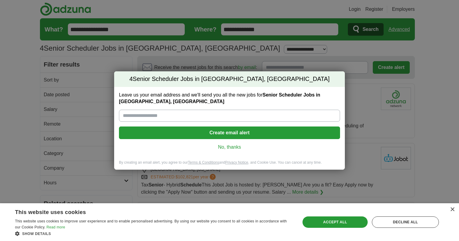 The image size is (459, 241). Describe the element at coordinates (405, 222) in the screenshot. I see `div: Decline all` at that location.